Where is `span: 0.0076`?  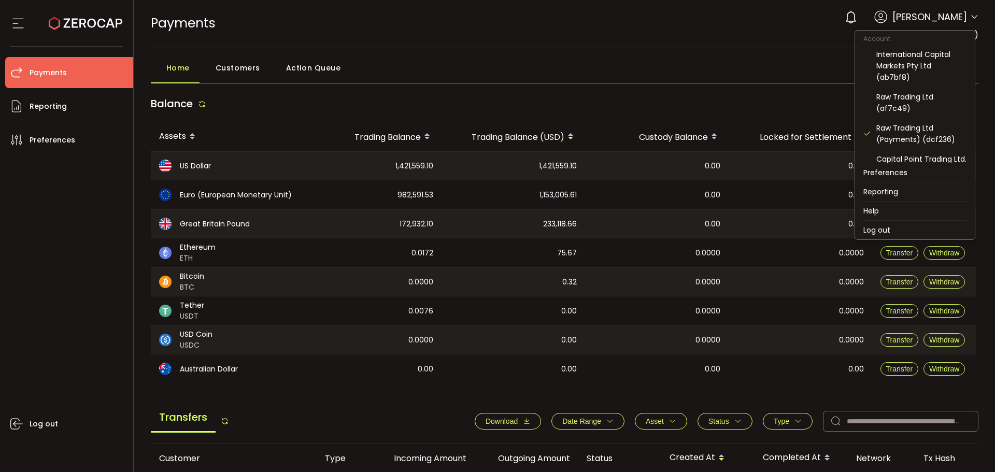
span: 0.0076 is located at coordinates (421, 311).